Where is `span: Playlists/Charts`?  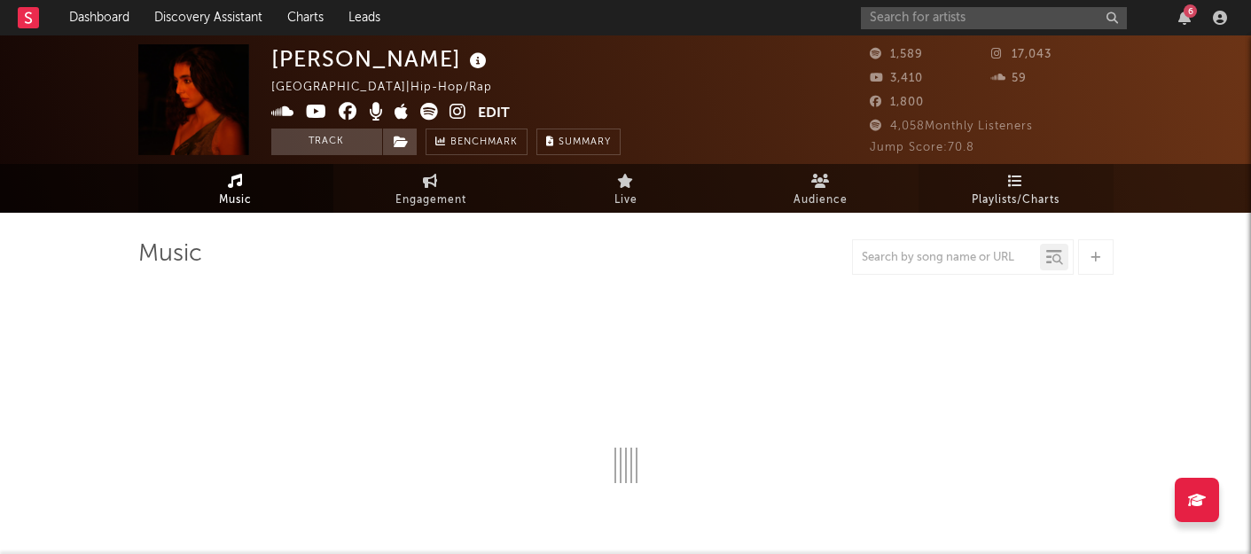
span: Playlists/Charts is located at coordinates (1015, 200).